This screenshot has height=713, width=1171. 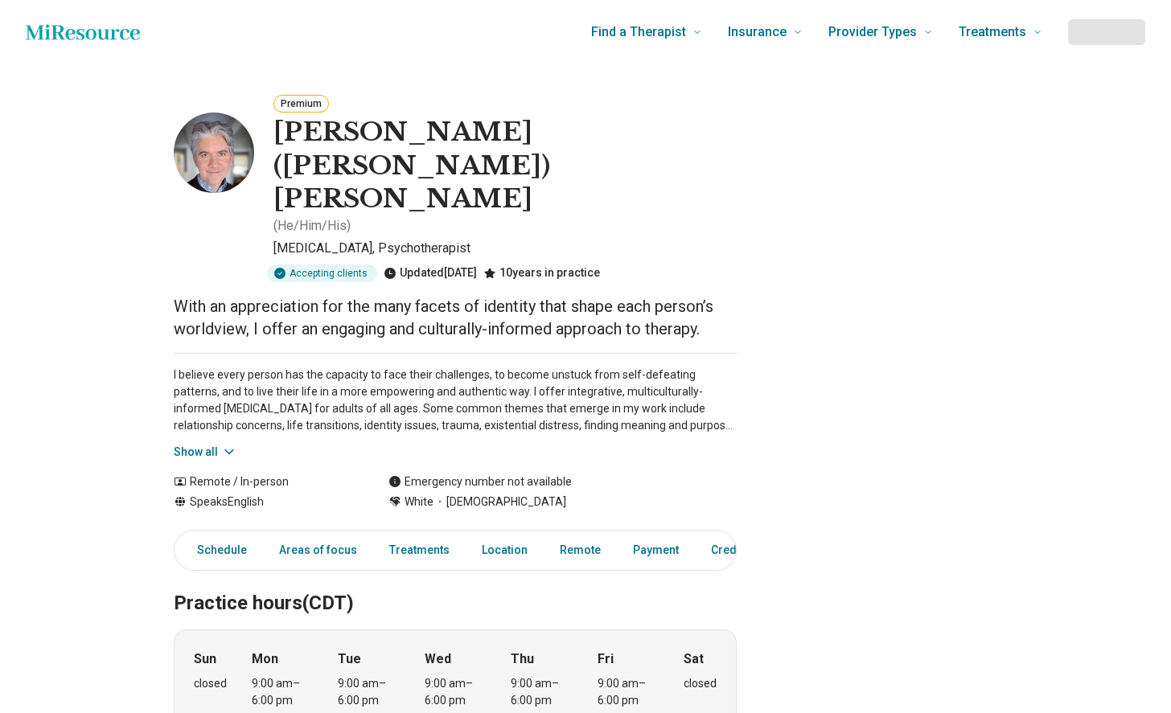 I want to click on span: Provider Types, so click(x=873, y=32).